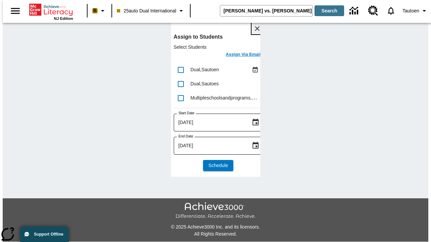 The width and height of the screenshot is (431, 242). I want to click on button: Class: 25auto Dual International, Select your class, so click(151, 11).